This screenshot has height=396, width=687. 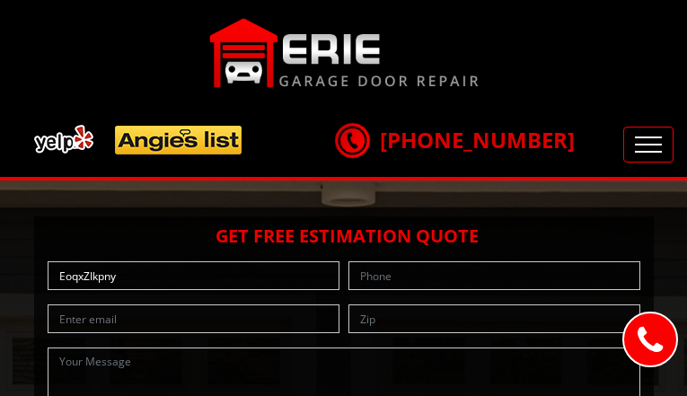 I want to click on img: add.png, so click(x=138, y=139).